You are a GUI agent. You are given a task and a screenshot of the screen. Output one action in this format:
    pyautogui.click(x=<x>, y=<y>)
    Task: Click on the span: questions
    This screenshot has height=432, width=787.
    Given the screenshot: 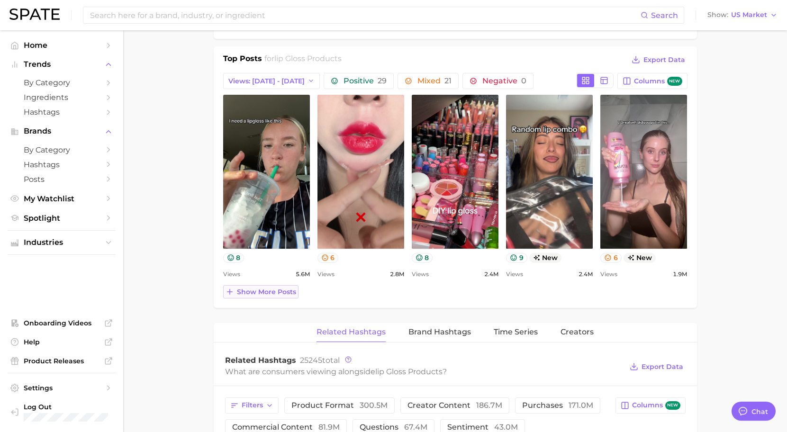 What is the action you would take?
    pyautogui.click(x=393, y=427)
    